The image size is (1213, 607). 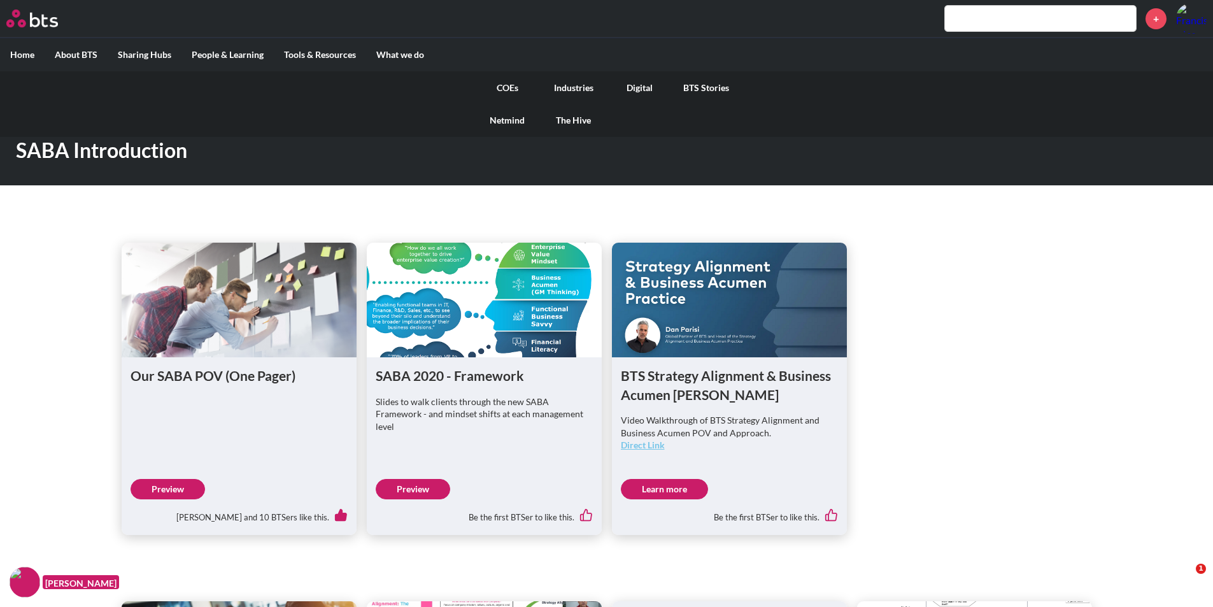 What do you see at coordinates (227, 55) in the screenshot?
I see `label: People & Learning` at bounding box center [227, 55].